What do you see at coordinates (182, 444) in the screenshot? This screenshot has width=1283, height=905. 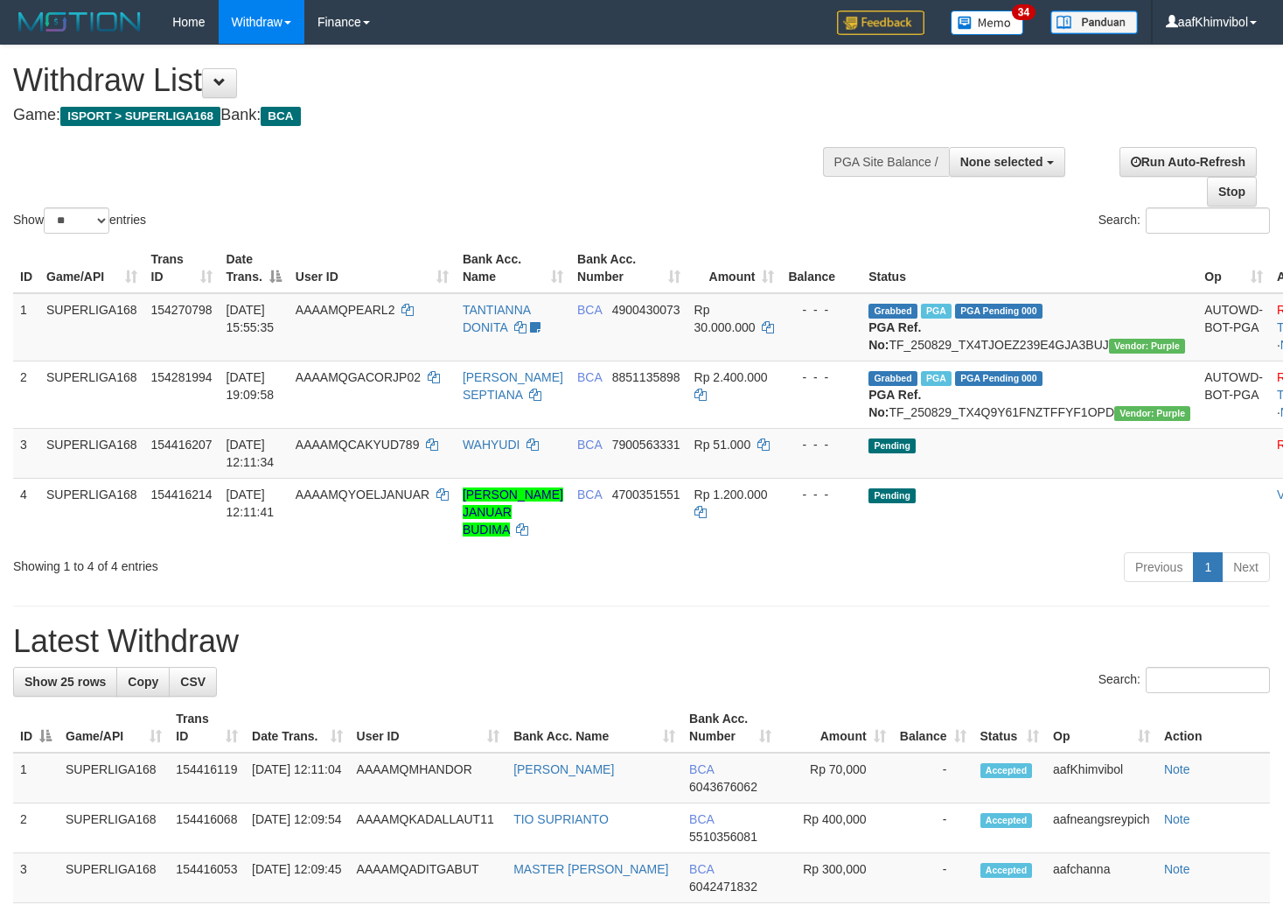 I see `span: 154416207` at bounding box center [182, 444].